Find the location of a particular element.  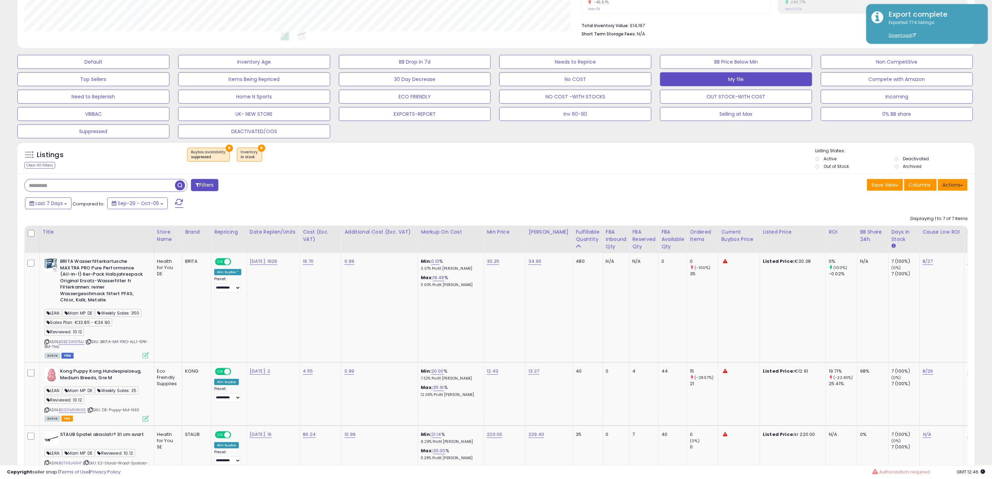

a: 35.16 is located at coordinates (439, 387).